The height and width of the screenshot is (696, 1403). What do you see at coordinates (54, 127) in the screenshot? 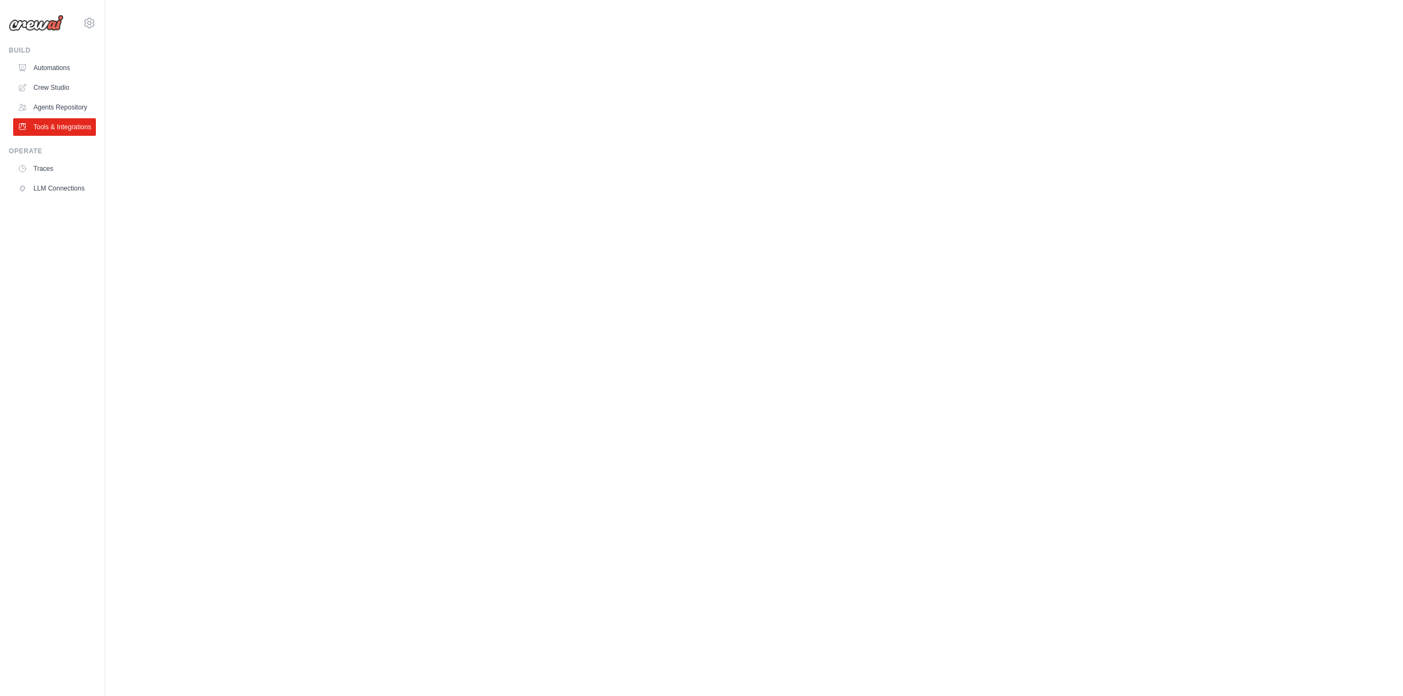
I see `a: Tools & Integrations` at bounding box center [54, 127].